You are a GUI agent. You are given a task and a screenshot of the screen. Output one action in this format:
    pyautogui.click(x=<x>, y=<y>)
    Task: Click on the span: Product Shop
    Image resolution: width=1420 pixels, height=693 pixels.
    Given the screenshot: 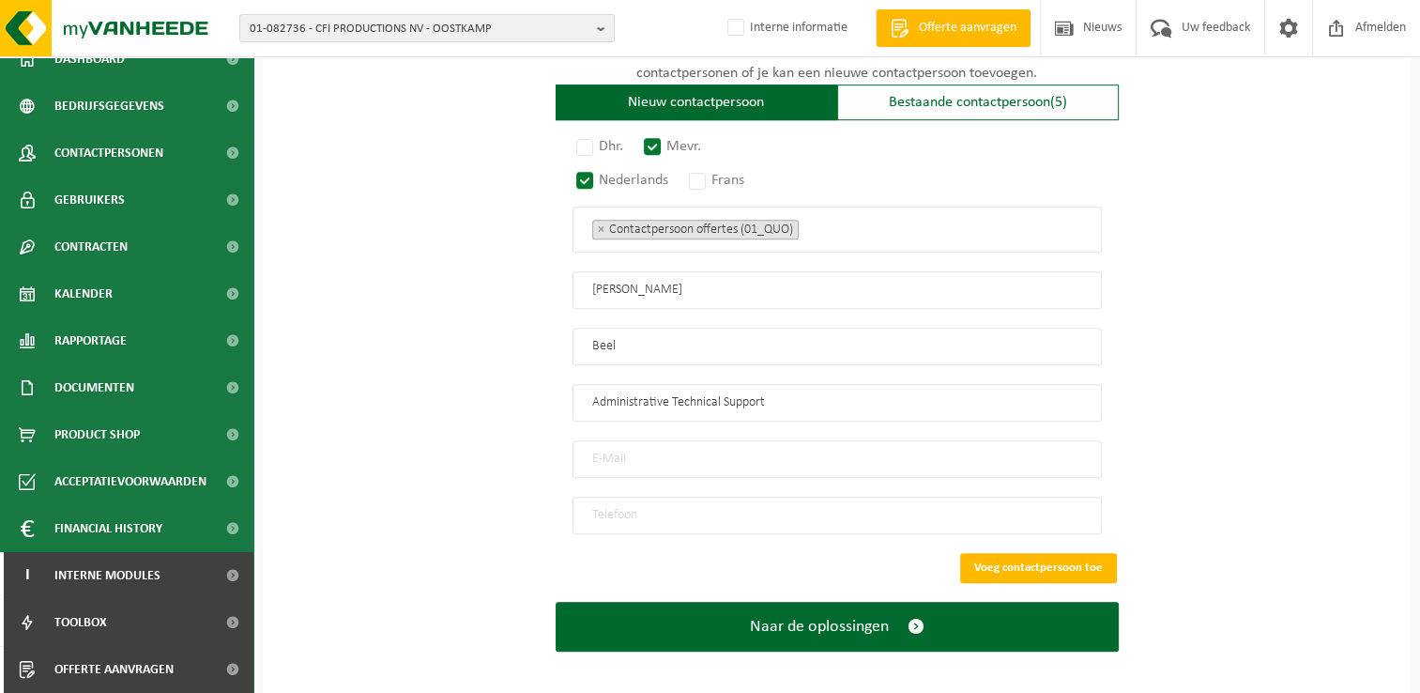 What is the action you would take?
    pyautogui.click(x=97, y=435)
    